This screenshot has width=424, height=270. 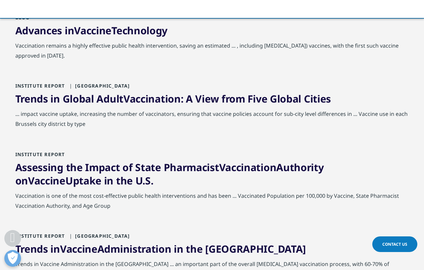 I want to click on a: Assessing the Impact of State PharmacistVaccinationAuthority onVaccineUptake in the U.S., so click(x=169, y=174).